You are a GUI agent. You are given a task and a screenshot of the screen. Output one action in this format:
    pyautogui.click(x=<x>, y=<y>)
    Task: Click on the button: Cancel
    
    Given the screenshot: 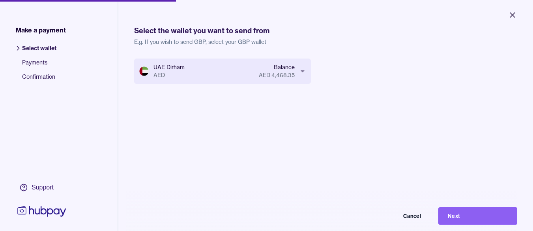 What is the action you would take?
    pyautogui.click(x=391, y=216)
    